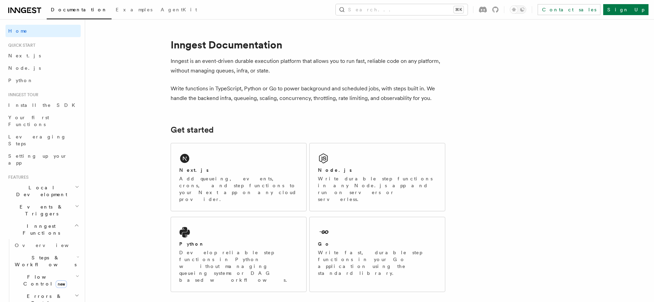  I want to click on h2: Go, so click(324, 244).